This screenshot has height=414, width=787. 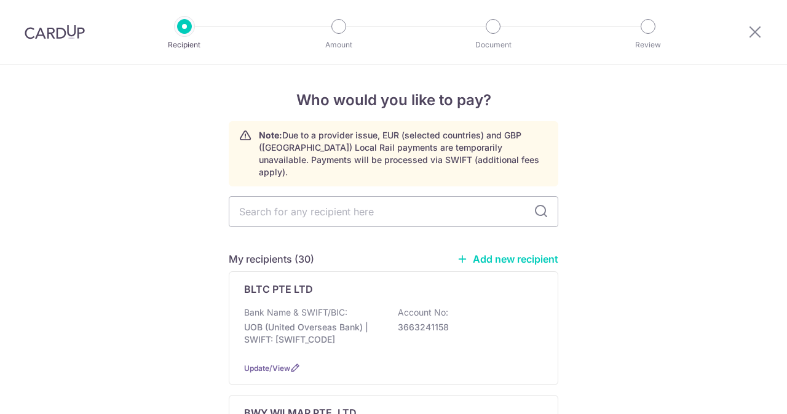 I want to click on p: Amount, so click(x=339, y=45).